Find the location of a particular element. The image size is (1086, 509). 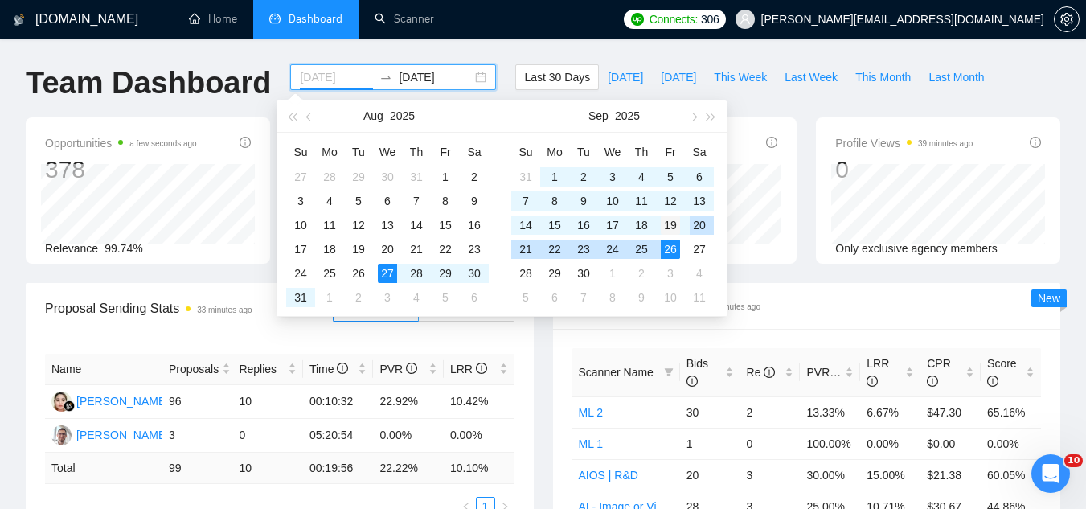

td: 2025-08-29 is located at coordinates (446, 273).